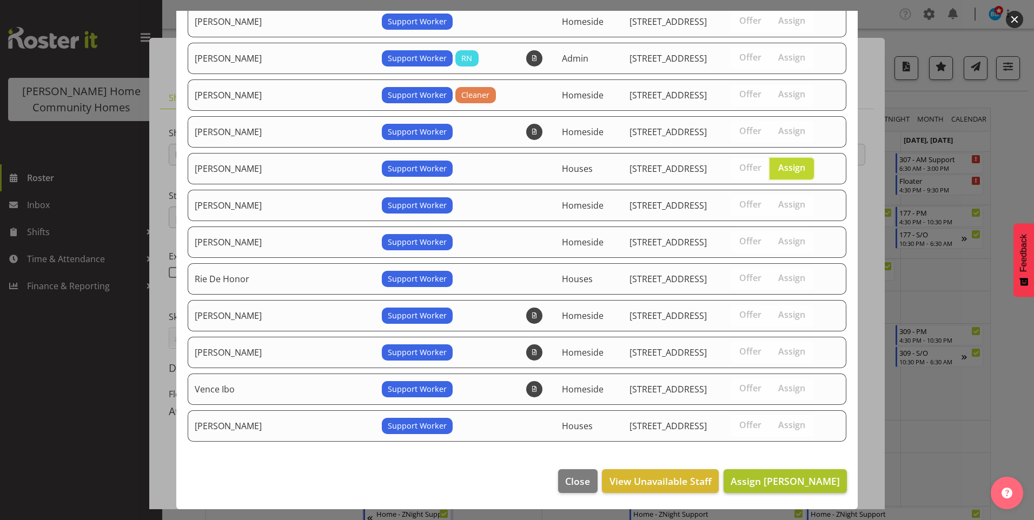 The image size is (1034, 520). Describe the element at coordinates (661, 482) in the screenshot. I see `span: View Unavailable Staff` at that location.